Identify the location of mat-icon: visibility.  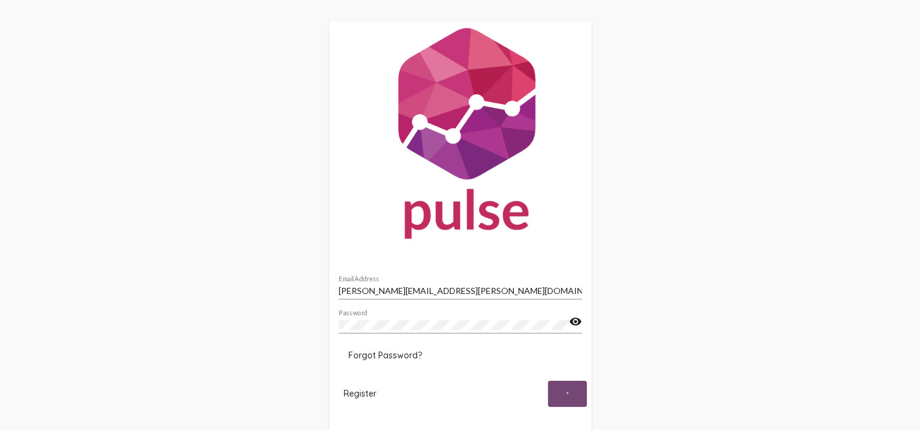
(575, 322).